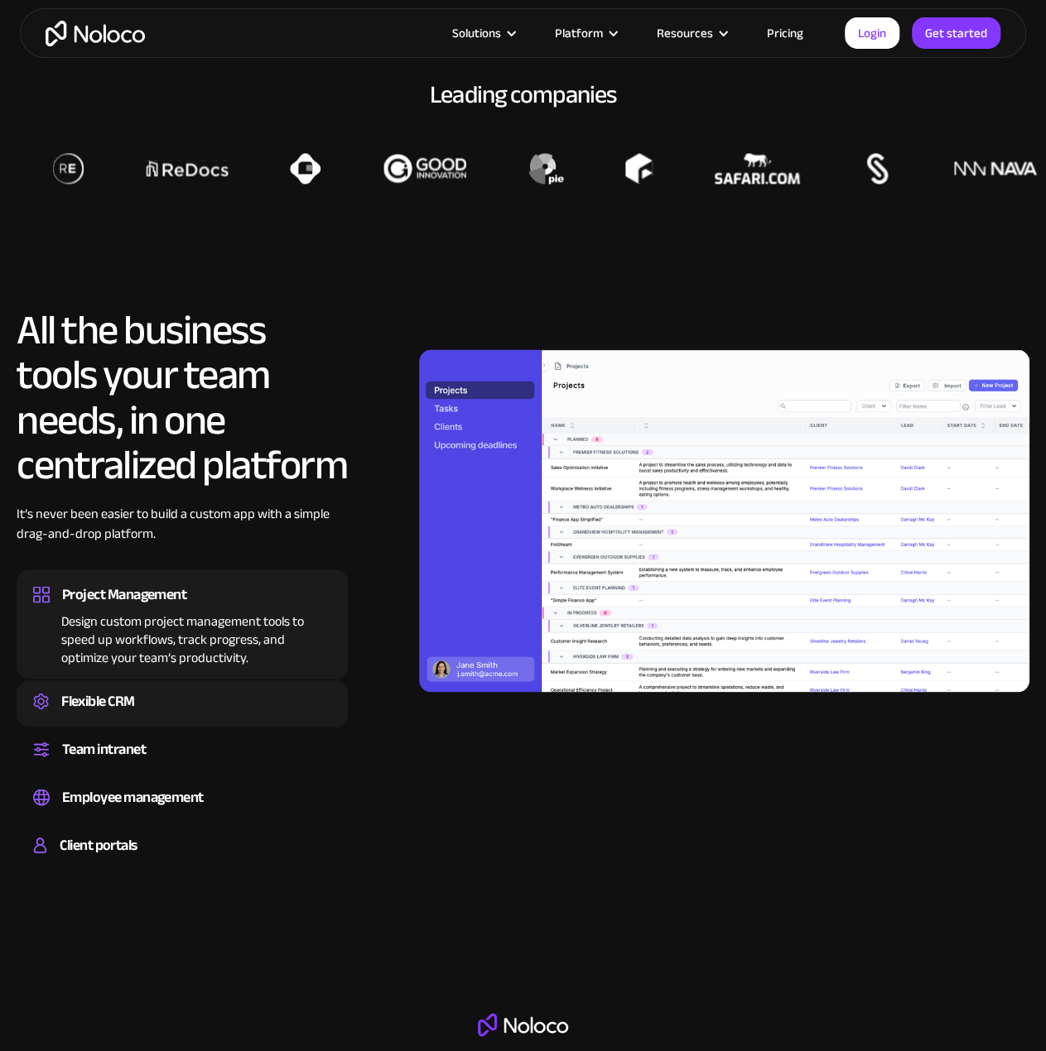  What do you see at coordinates (182, 536) in the screenshot?
I see `div: It’s never been easier to build a custom app with a simple drag-and-drop platform.` at bounding box center [182, 536].